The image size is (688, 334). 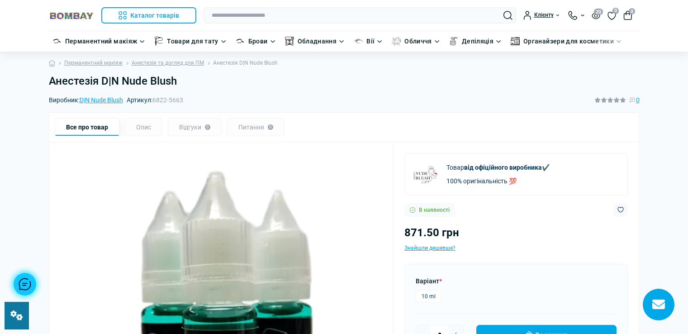 What do you see at coordinates (477, 41) in the screenshot?
I see `a: Депіляція` at bounding box center [477, 41].